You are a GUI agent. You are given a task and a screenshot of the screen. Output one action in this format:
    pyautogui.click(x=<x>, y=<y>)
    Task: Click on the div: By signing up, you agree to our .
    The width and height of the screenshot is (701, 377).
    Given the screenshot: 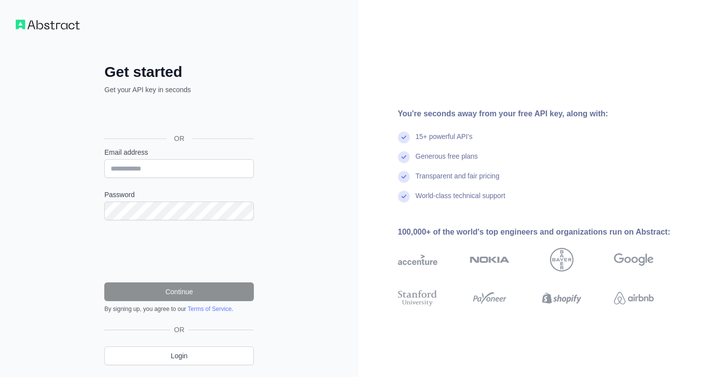 What is the action you would take?
    pyautogui.click(x=179, y=309)
    